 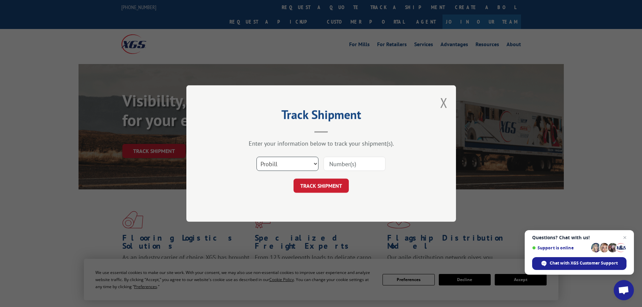 I want to click on span: Close chat, so click(x=625, y=238).